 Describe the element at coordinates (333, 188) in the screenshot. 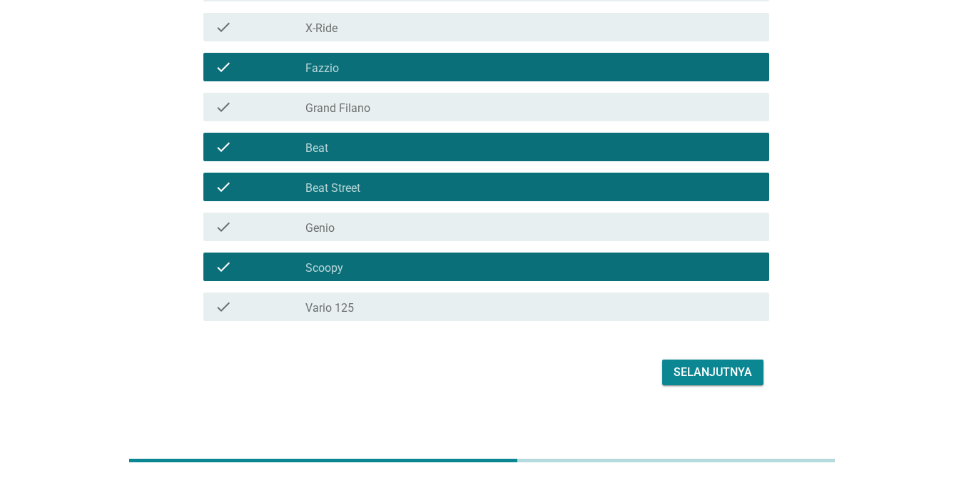

I see `label: Beat Street` at that location.